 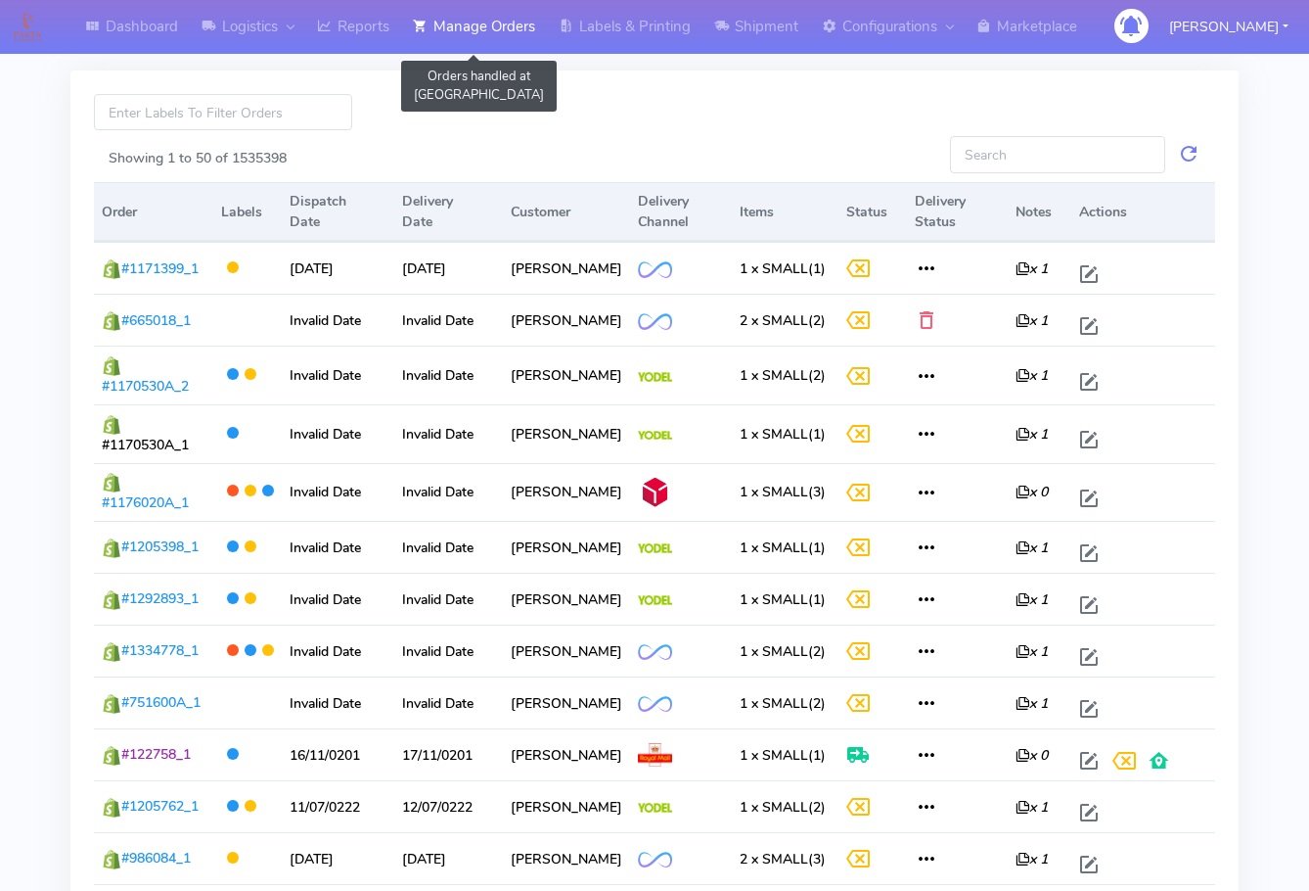 What do you see at coordinates (1039, 211) in the screenshot?
I see `th: Notes` at bounding box center [1039, 211].